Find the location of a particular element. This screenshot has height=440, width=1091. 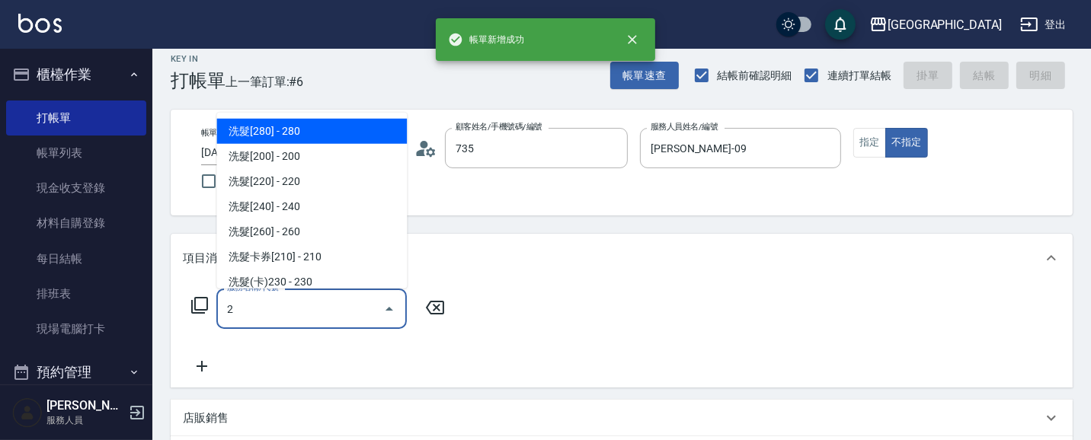

span: 洗髮(卡)230 - 230 is located at coordinates (312, 282).